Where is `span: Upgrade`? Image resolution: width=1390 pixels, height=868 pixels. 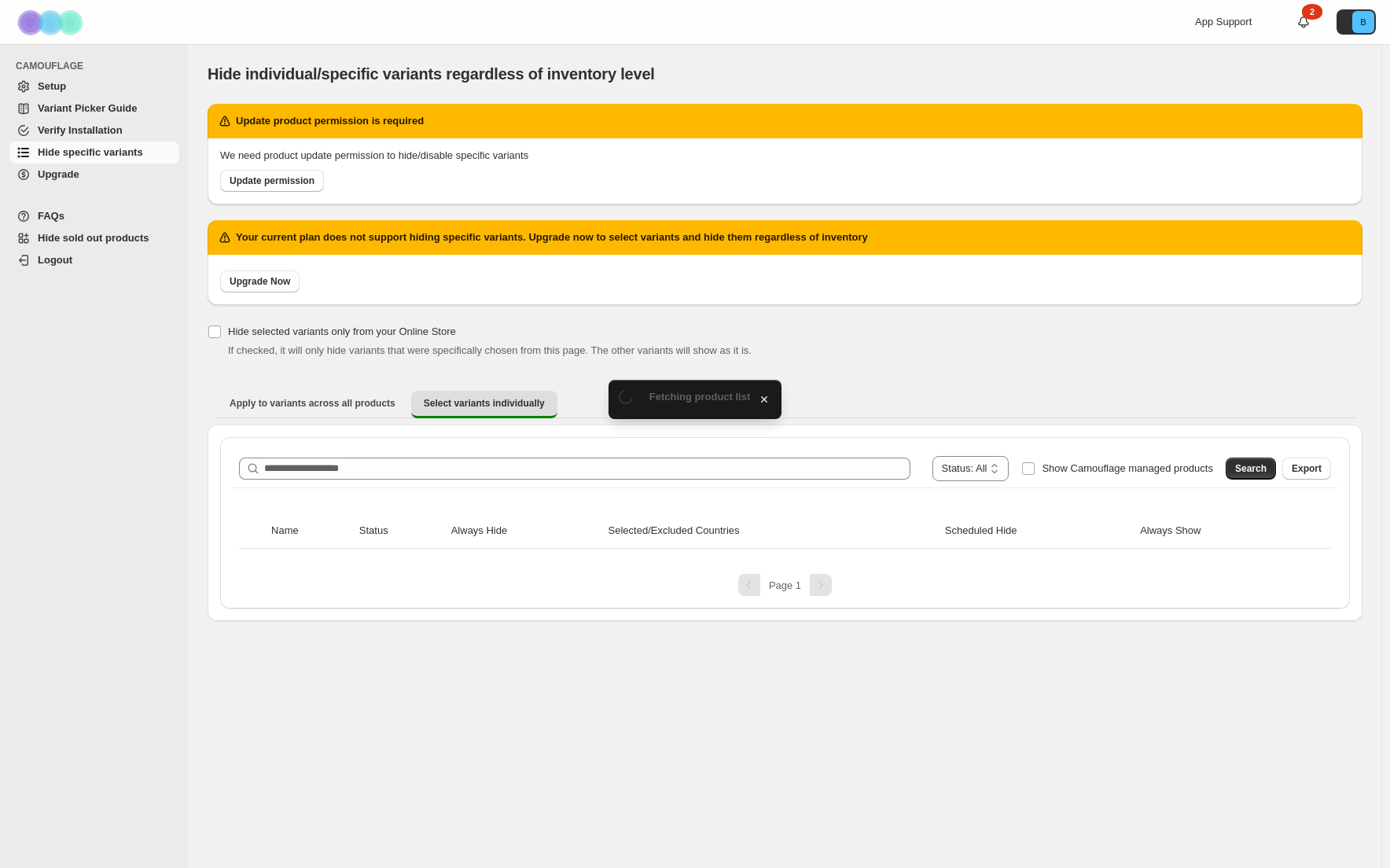
span: Upgrade is located at coordinates (58, 174).